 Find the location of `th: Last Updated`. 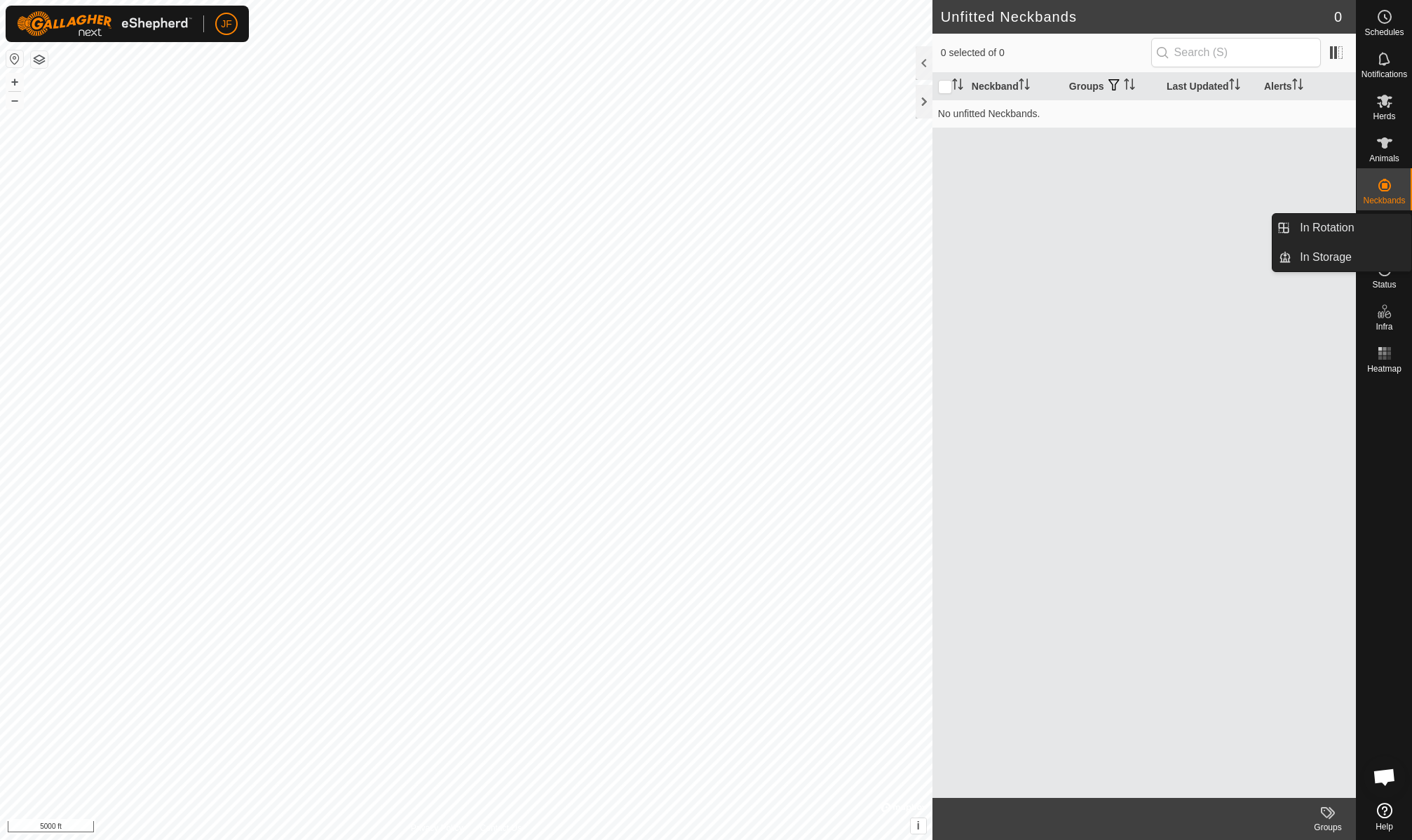

th: Last Updated is located at coordinates (1210, 87).